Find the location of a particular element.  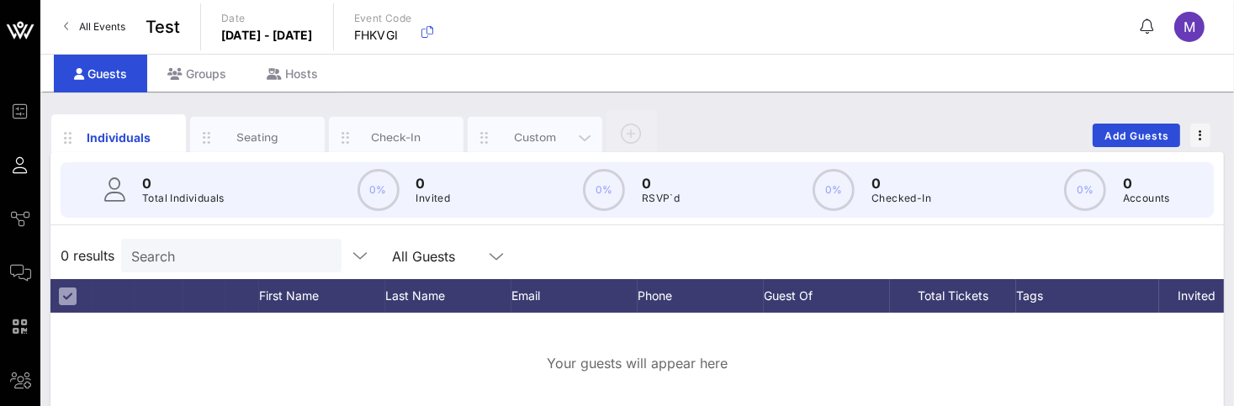

span: M is located at coordinates (1190, 27).